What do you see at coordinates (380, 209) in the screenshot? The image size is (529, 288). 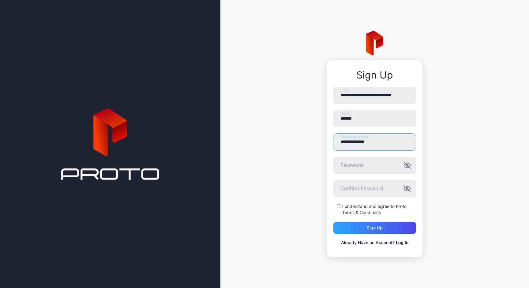 I see `label: I understand and agree to` at bounding box center [380, 209].